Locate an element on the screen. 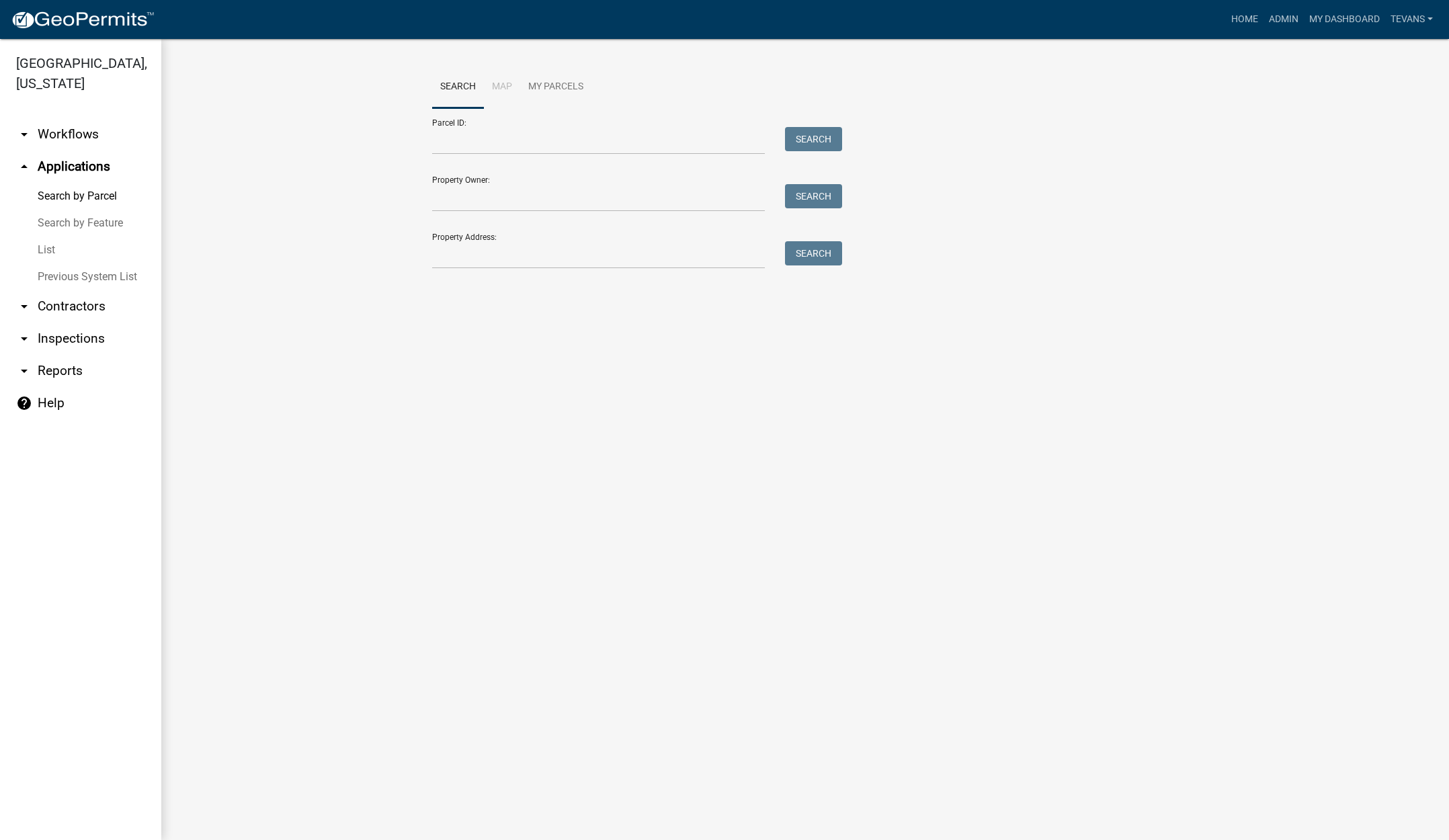  a: My Dashboard is located at coordinates (1344, 20).